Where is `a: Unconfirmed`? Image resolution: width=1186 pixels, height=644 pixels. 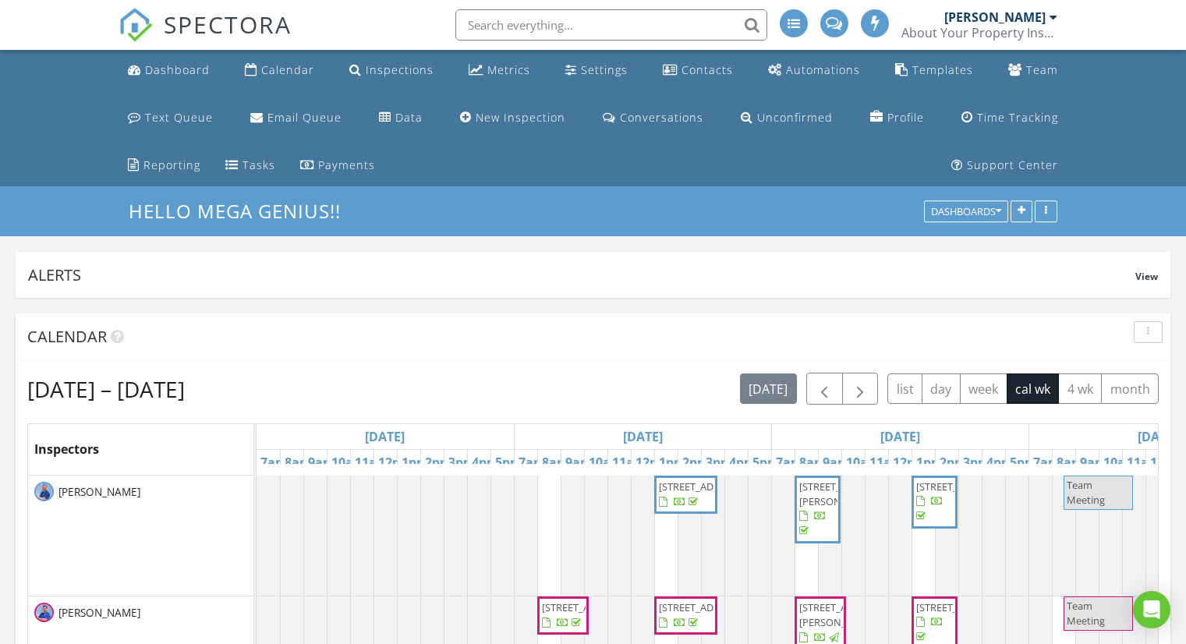
a: Unconfirmed is located at coordinates (787, 118).